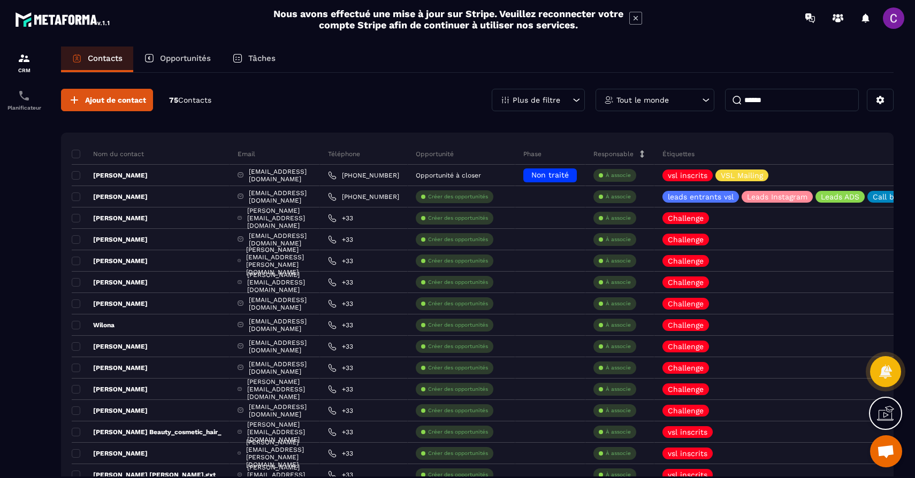 The image size is (915, 478). Describe the element at coordinates (262, 58) in the screenshot. I see `p: Tâches` at that location.